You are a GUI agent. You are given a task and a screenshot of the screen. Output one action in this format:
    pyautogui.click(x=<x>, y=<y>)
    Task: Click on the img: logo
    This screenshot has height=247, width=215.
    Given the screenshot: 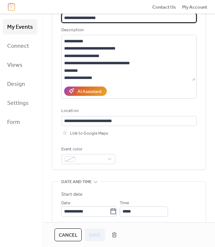 What is the action you would take?
    pyautogui.click(x=11, y=7)
    